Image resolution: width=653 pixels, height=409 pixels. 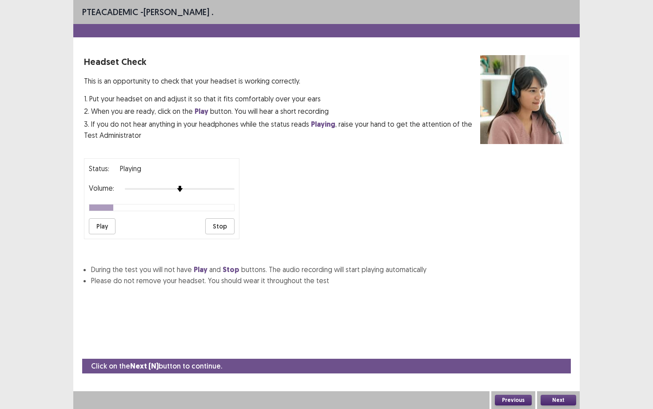 What do you see at coordinates (102, 226) in the screenshot?
I see `button: Play` at bounding box center [102, 226].